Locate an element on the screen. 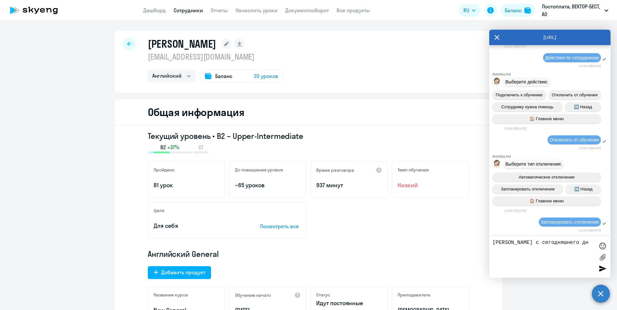 This screenshot has width=617, height=310. span: RU is located at coordinates (466, 10).